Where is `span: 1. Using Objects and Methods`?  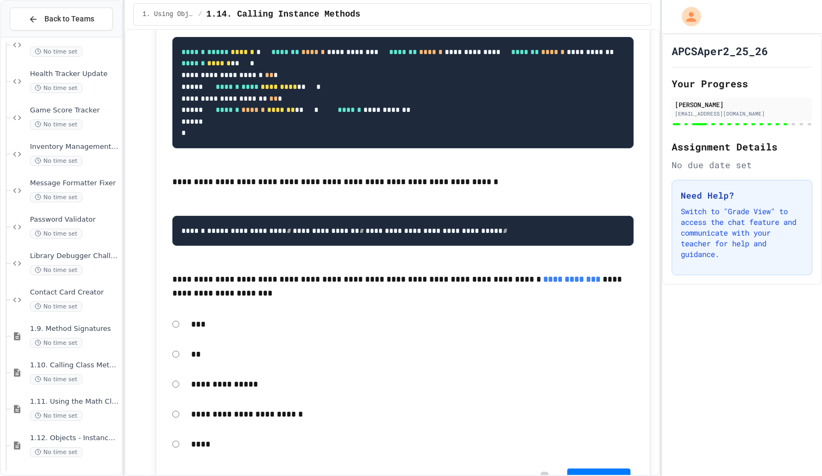 span: 1. Using Objects and Methods is located at coordinates (168, 14).